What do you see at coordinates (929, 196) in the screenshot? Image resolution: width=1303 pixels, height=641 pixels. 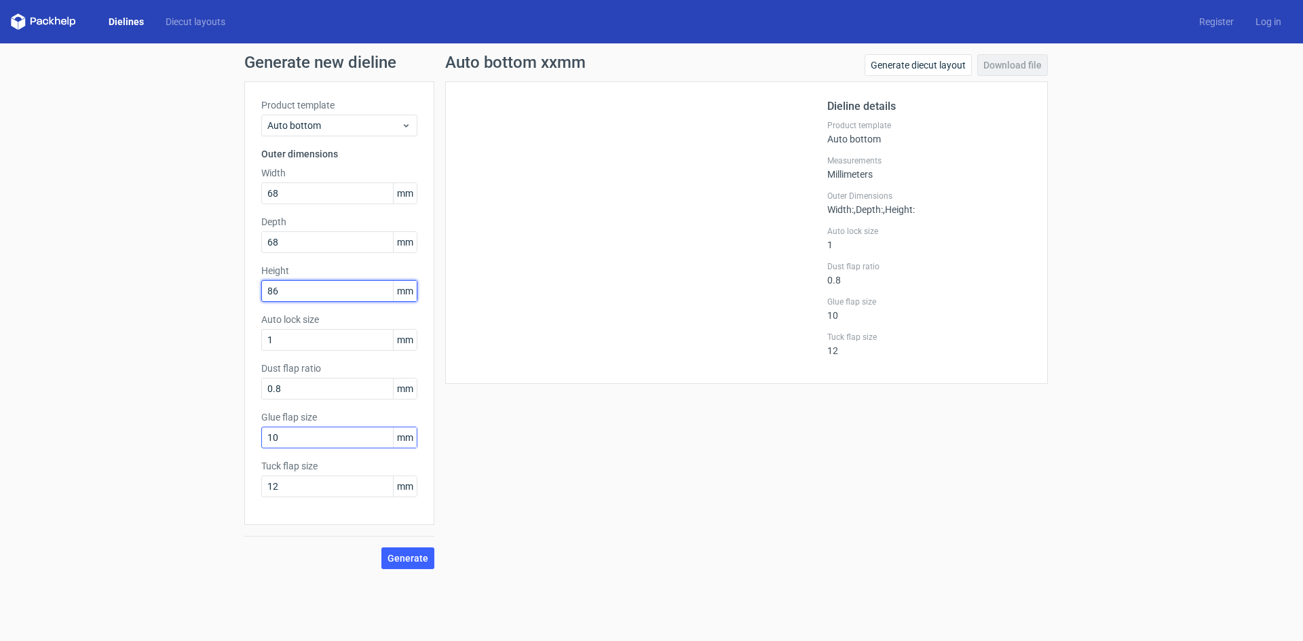 I see `label: Outer Dimensions` at bounding box center [929, 196].